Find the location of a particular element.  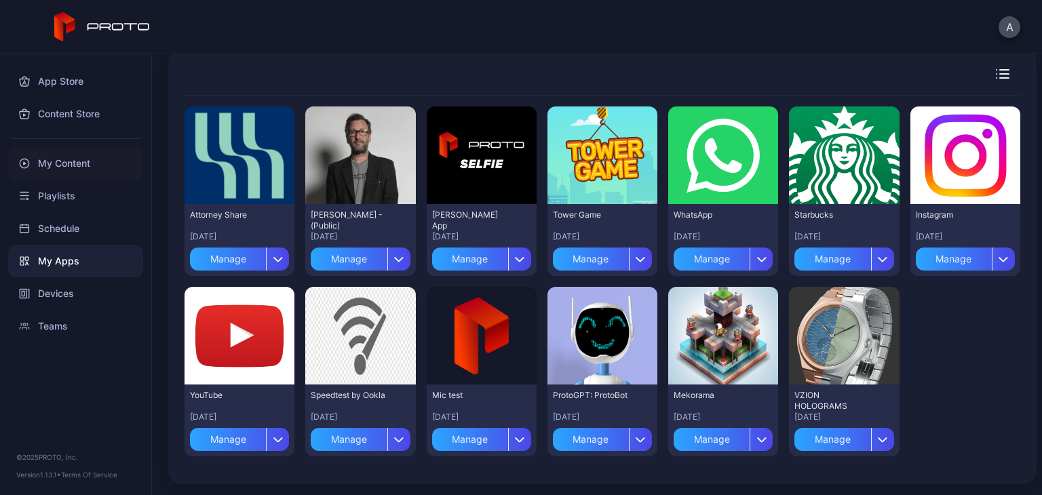

div: David N Persona - (Public) is located at coordinates (348, 220).